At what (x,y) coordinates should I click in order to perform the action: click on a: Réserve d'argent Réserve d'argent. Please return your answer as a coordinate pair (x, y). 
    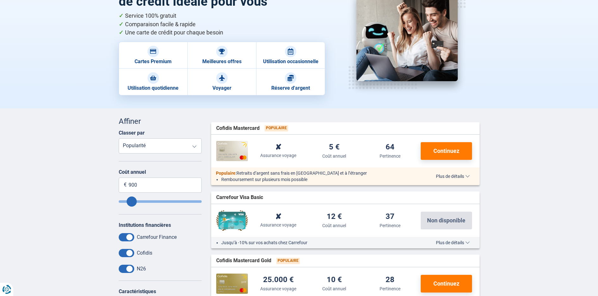
    Looking at the image, I should click on (290, 82).